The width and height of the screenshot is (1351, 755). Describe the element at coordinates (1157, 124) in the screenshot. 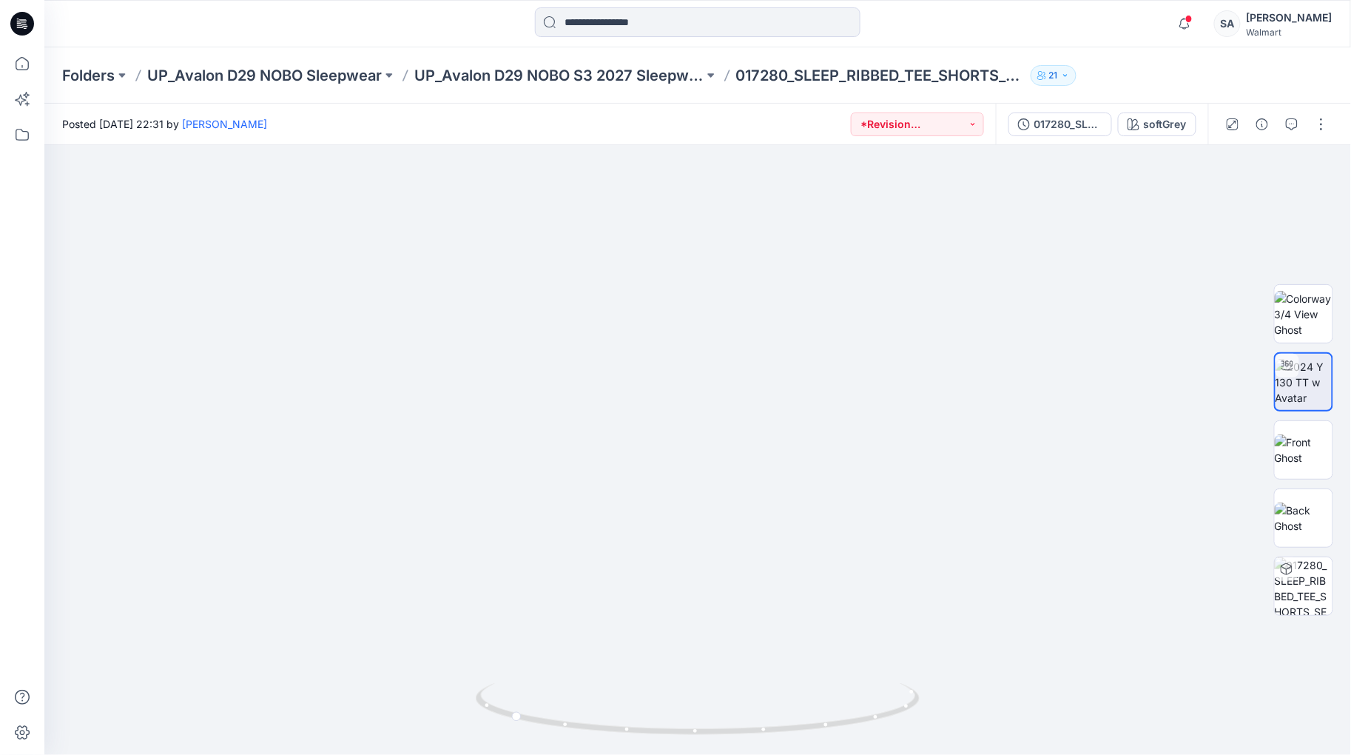

I see `button: softGrey` at that location.